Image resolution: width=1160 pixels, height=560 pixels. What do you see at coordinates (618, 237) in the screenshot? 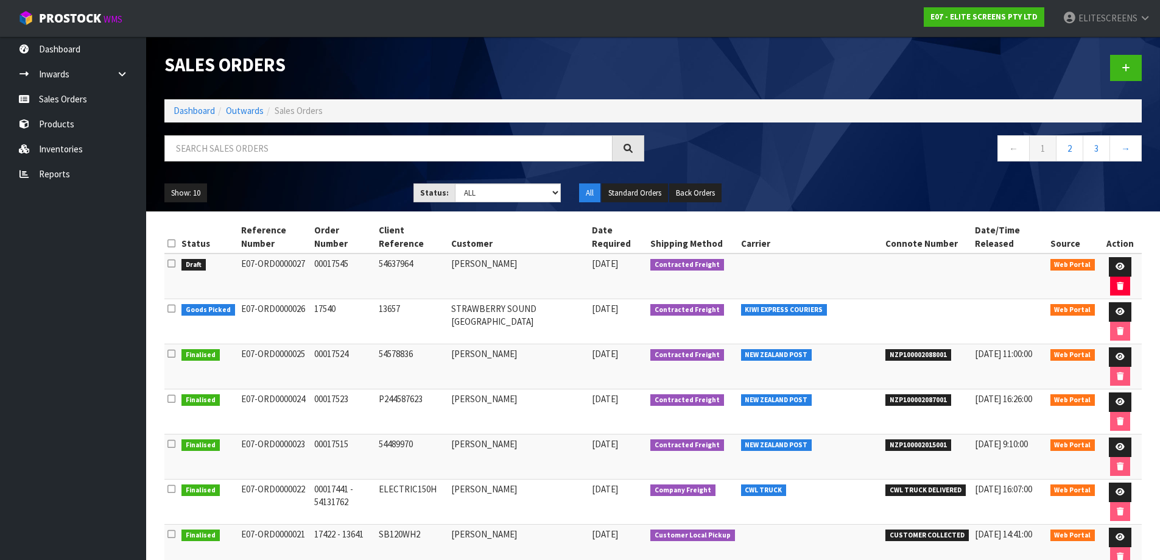
I see `th: Date Required` at bounding box center [618, 237].